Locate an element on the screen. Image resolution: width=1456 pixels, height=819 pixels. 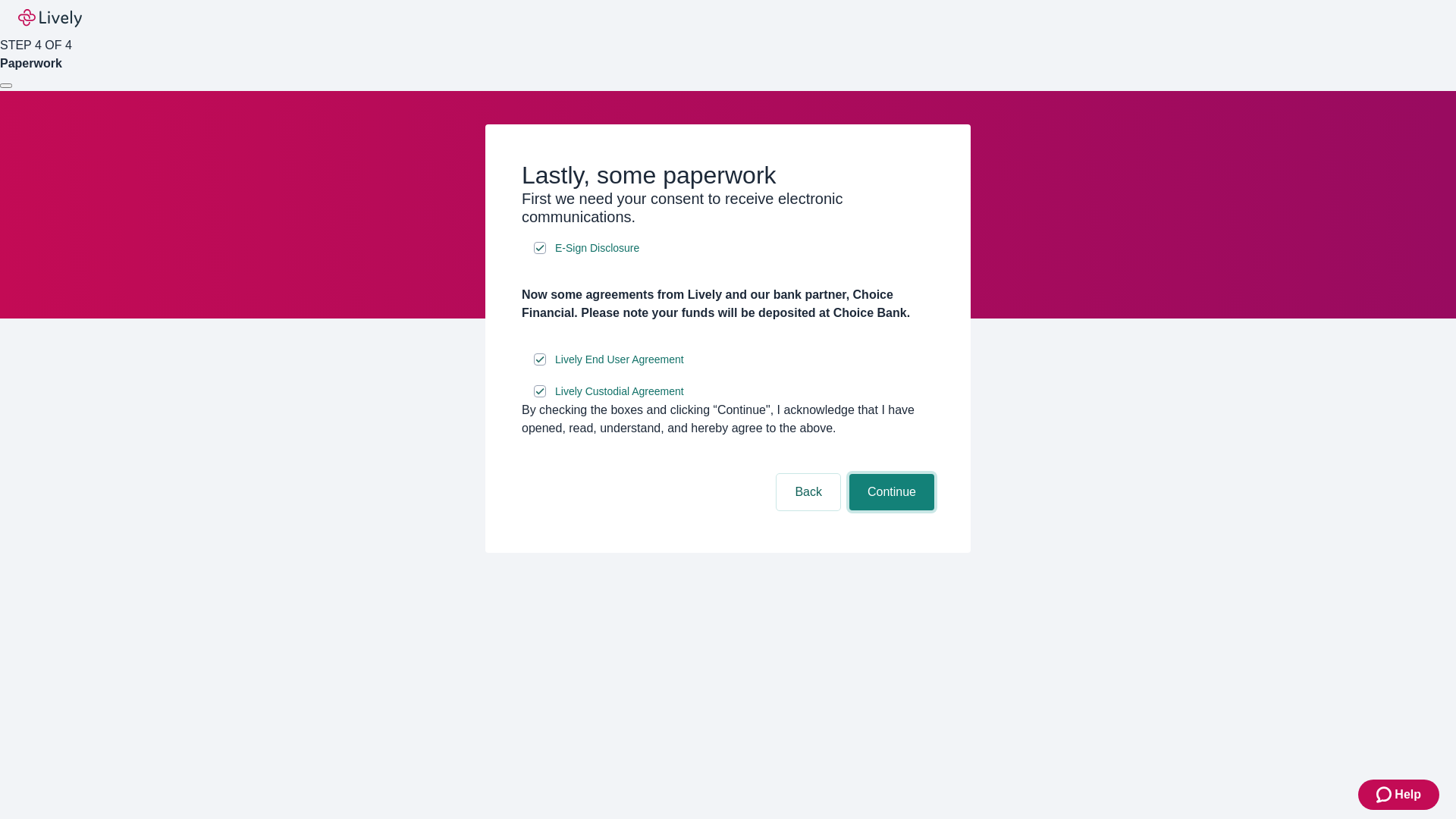
span: Lively End User Agreement is located at coordinates (619, 360).